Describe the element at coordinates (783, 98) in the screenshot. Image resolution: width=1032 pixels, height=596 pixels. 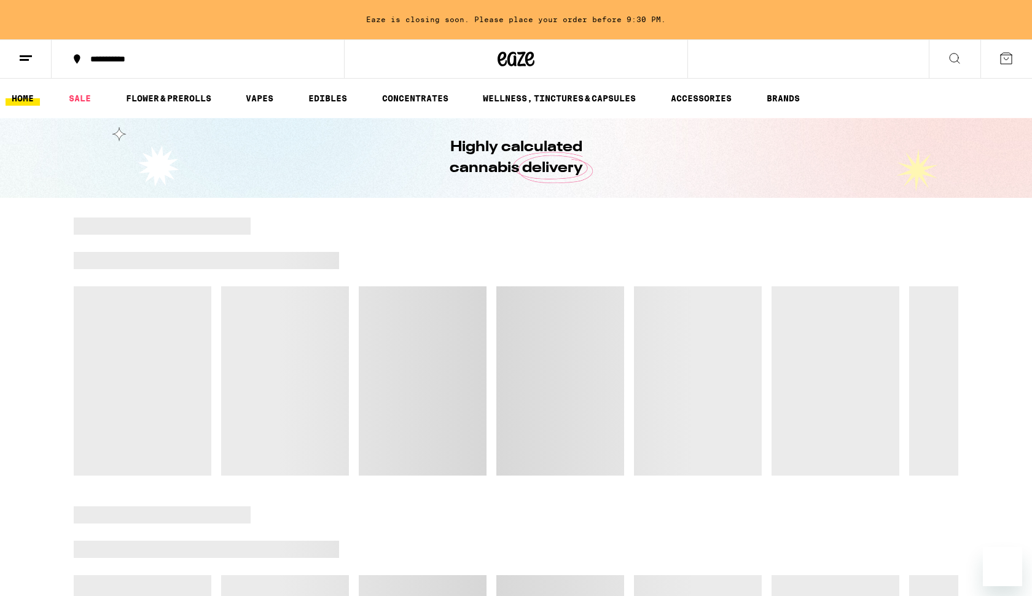
I see `a: BRANDS` at that location.